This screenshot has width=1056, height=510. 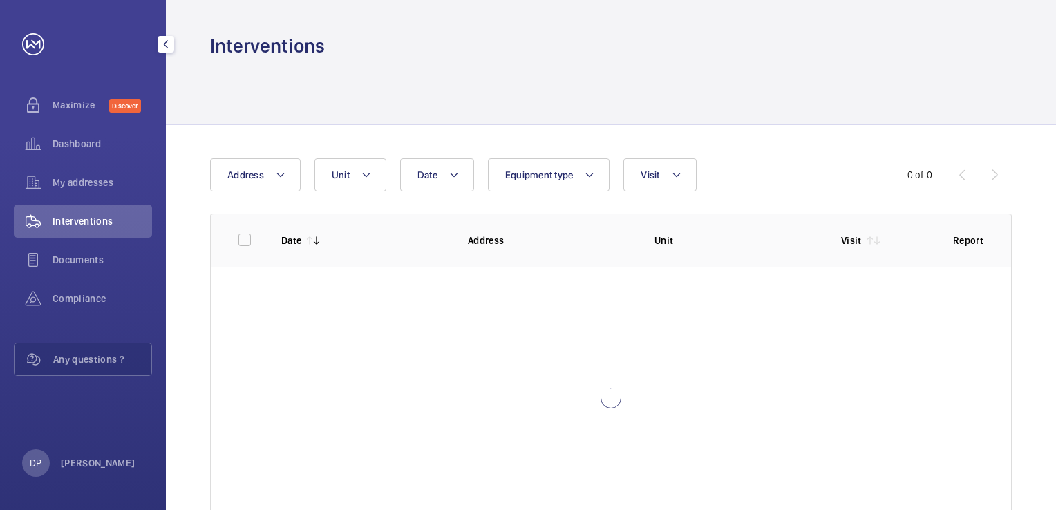 What do you see at coordinates (125, 106) in the screenshot?
I see `span: Discover` at bounding box center [125, 106].